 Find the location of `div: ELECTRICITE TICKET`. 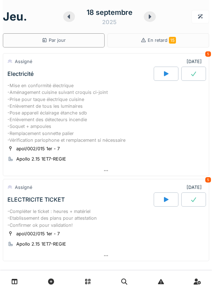

div: ELECTRICITE TICKET is located at coordinates (36, 199).